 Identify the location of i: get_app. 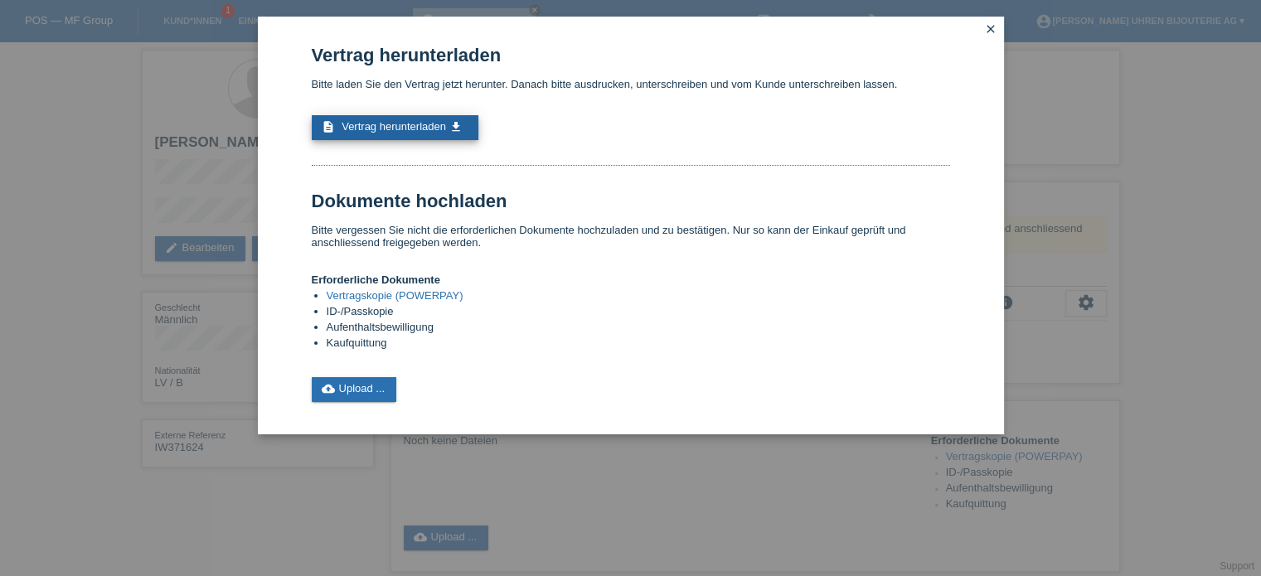
(456, 127).